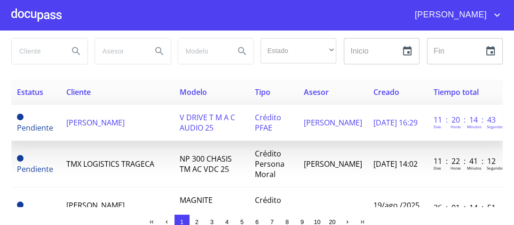  Describe the element at coordinates (269, 164) in the screenshot. I see `span: Crédito Persona Moral` at that location.